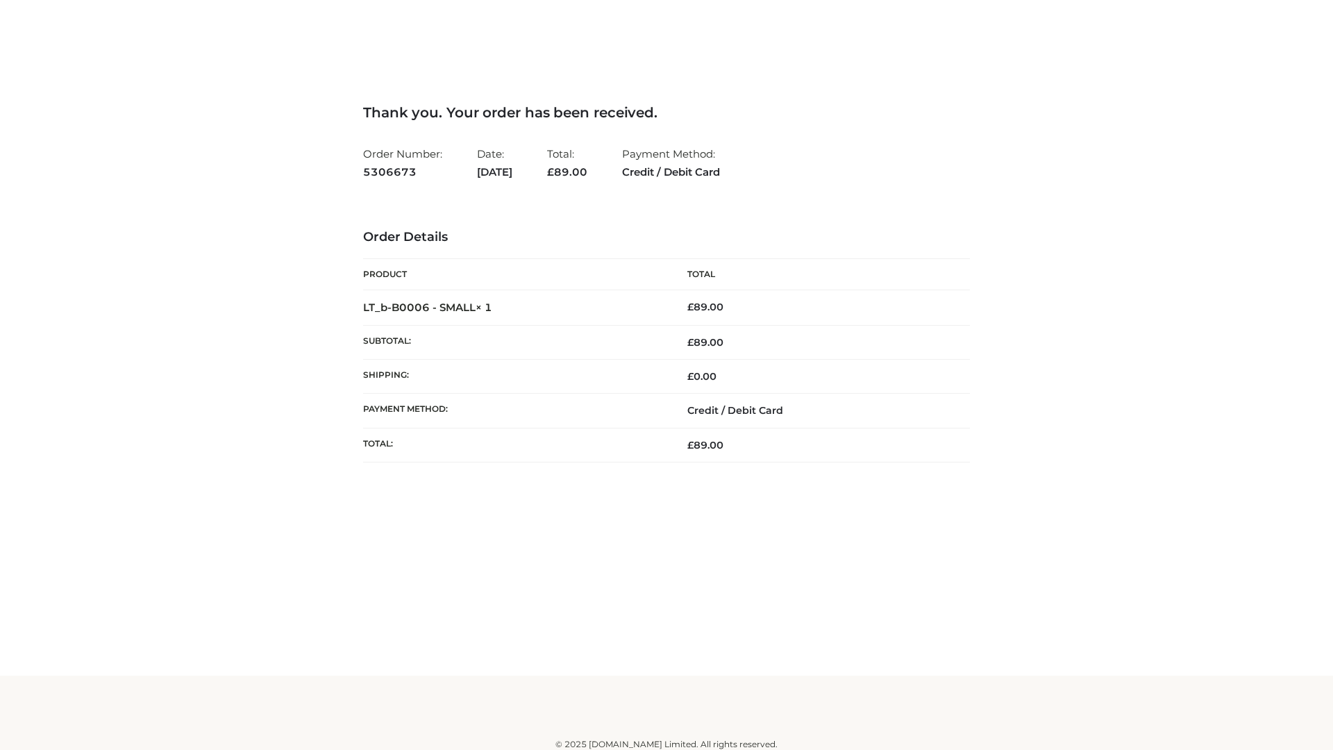 The height and width of the screenshot is (750, 1333). I want to click on h3: Thank you. Your order has been received., so click(666, 112).